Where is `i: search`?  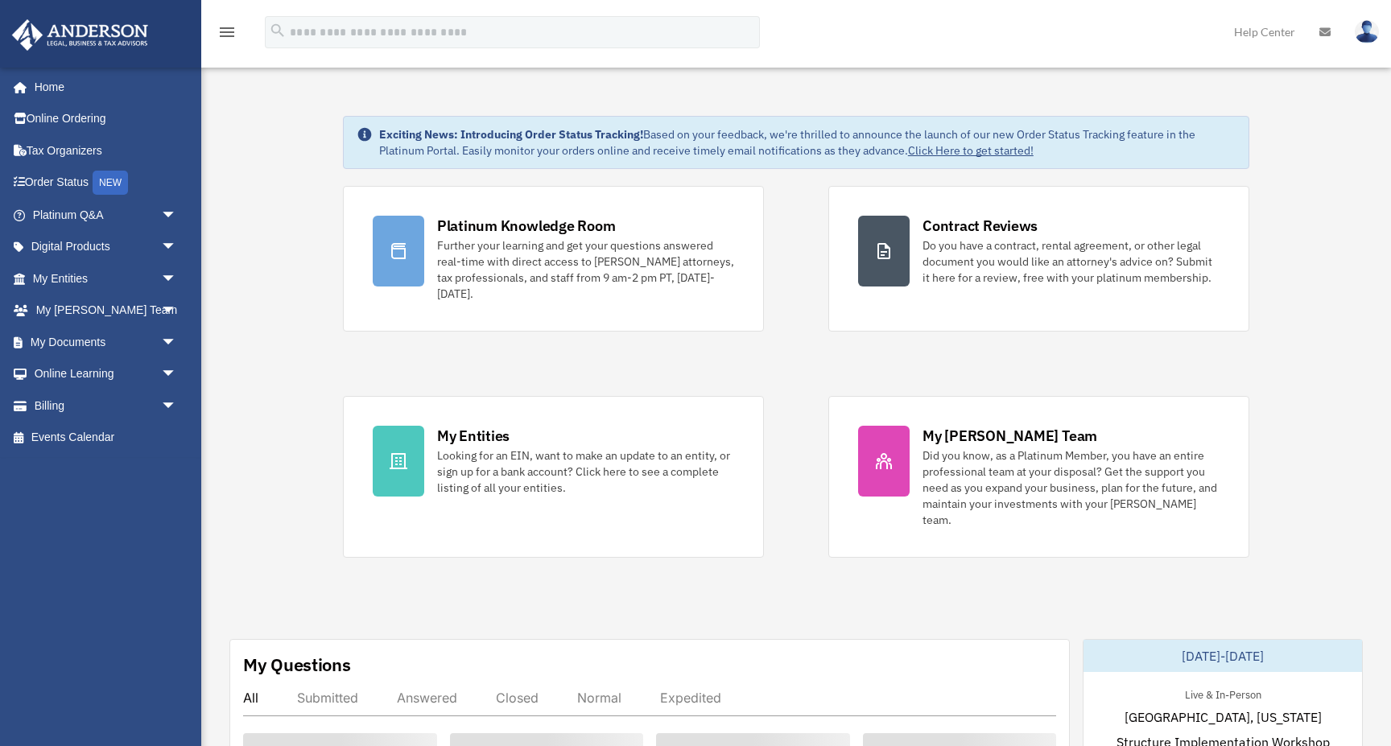
i: search is located at coordinates (278, 31).